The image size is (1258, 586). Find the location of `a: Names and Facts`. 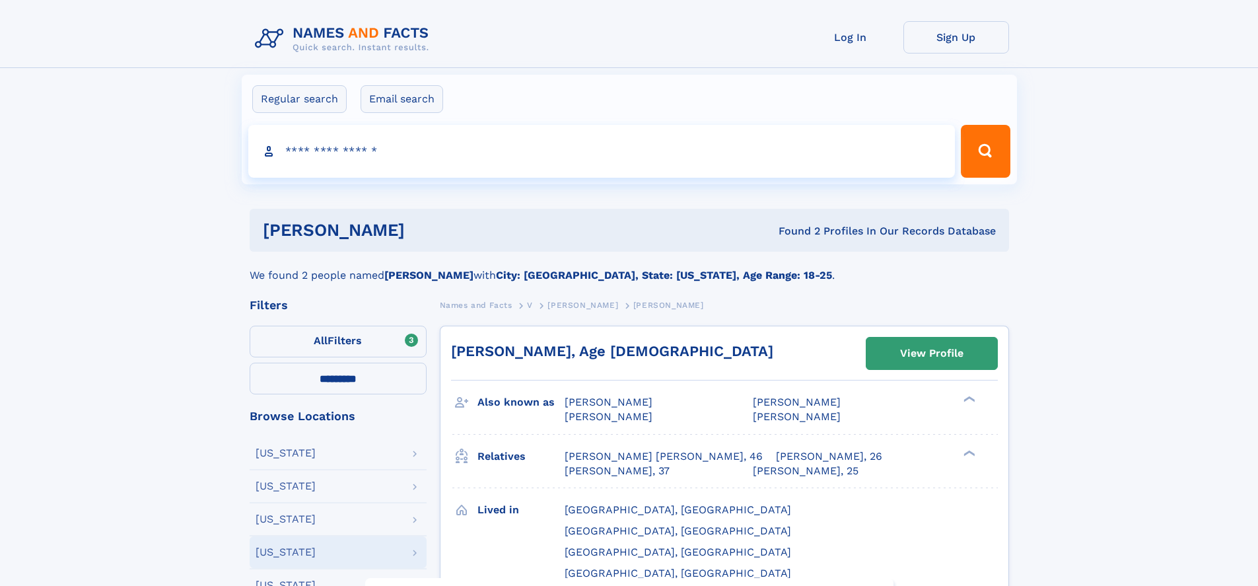

a: Names and Facts is located at coordinates (476, 304).